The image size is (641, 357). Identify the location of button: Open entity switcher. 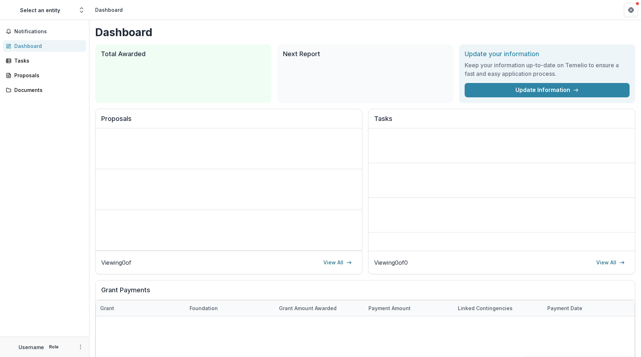
(82, 10).